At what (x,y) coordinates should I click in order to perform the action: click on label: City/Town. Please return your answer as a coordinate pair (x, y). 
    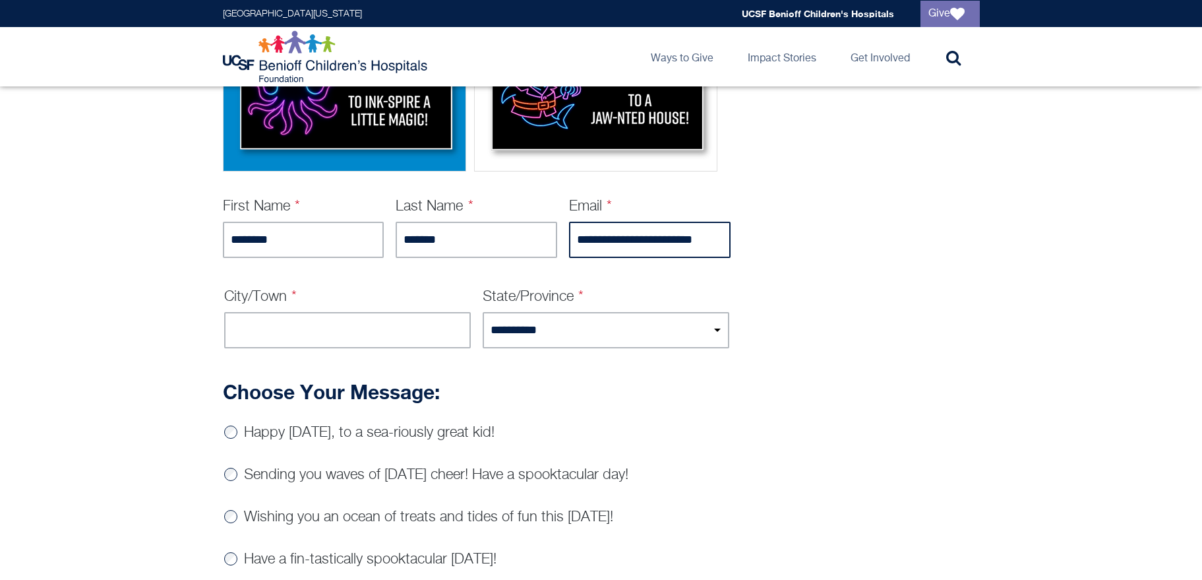
    Looking at the image, I should click on (260, 297).